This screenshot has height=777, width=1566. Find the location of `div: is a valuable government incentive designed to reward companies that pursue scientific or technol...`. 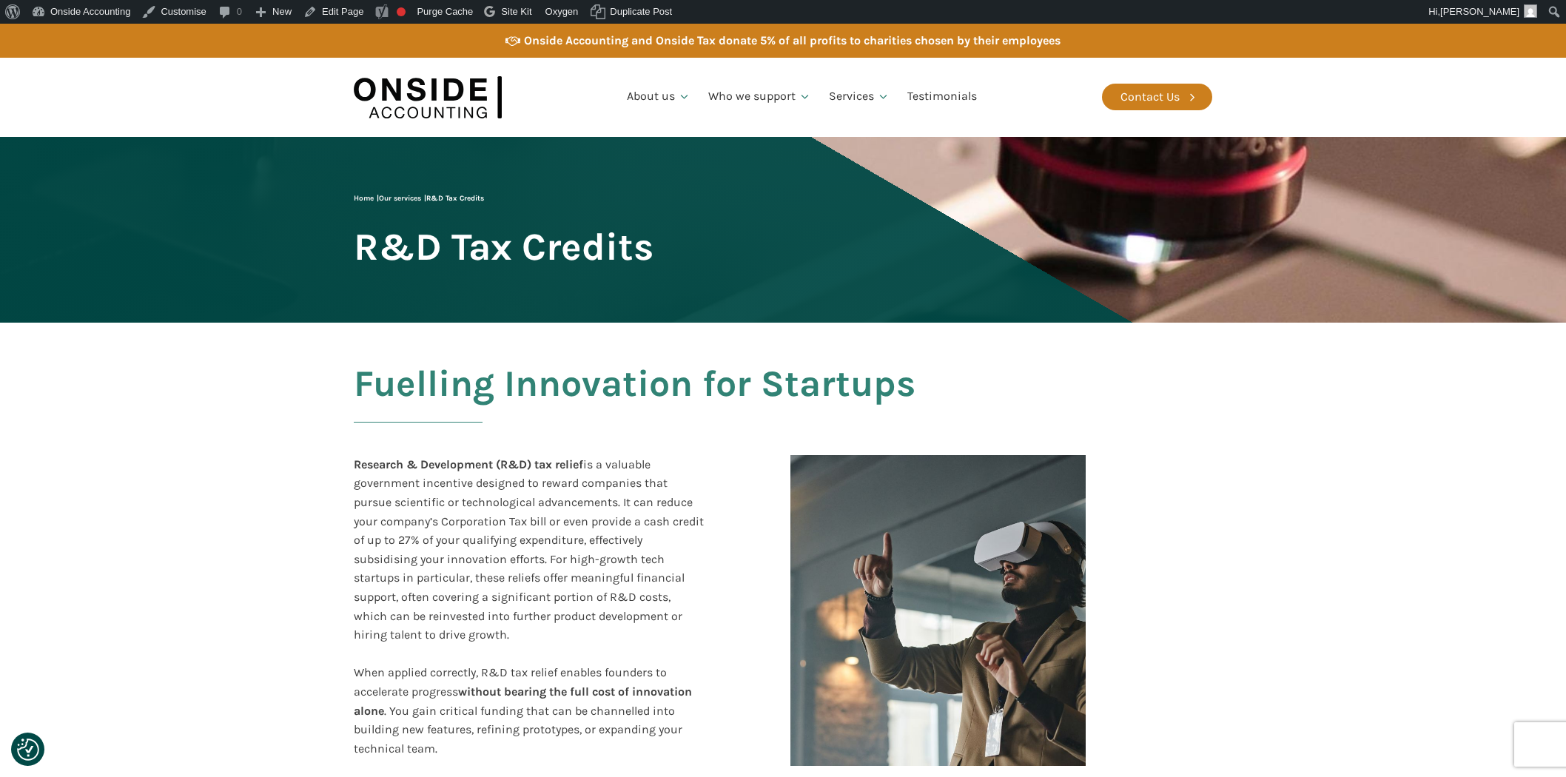

div: is a valuable government incentive designed to reward companies that pursue scientific or technol... is located at coordinates (528, 616).